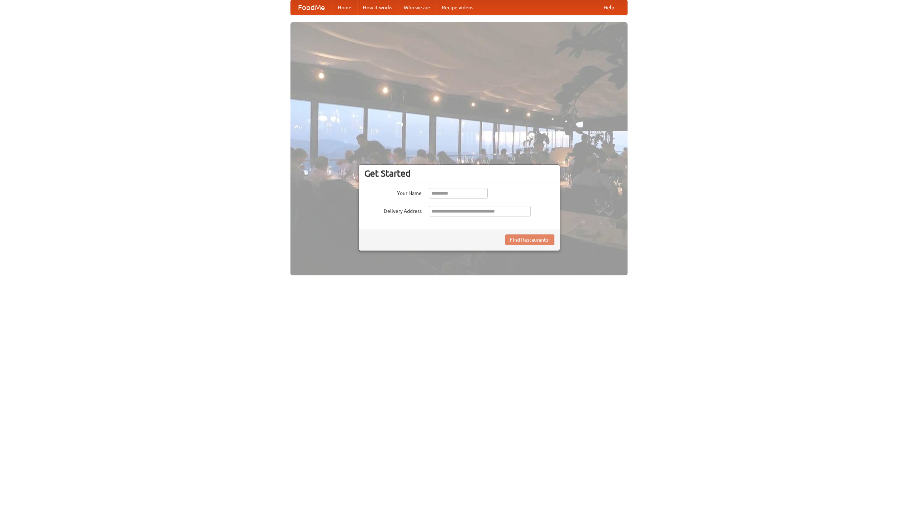 This screenshot has width=918, height=508. Describe the element at coordinates (530, 240) in the screenshot. I see `button: Find Restaurants!` at that location.